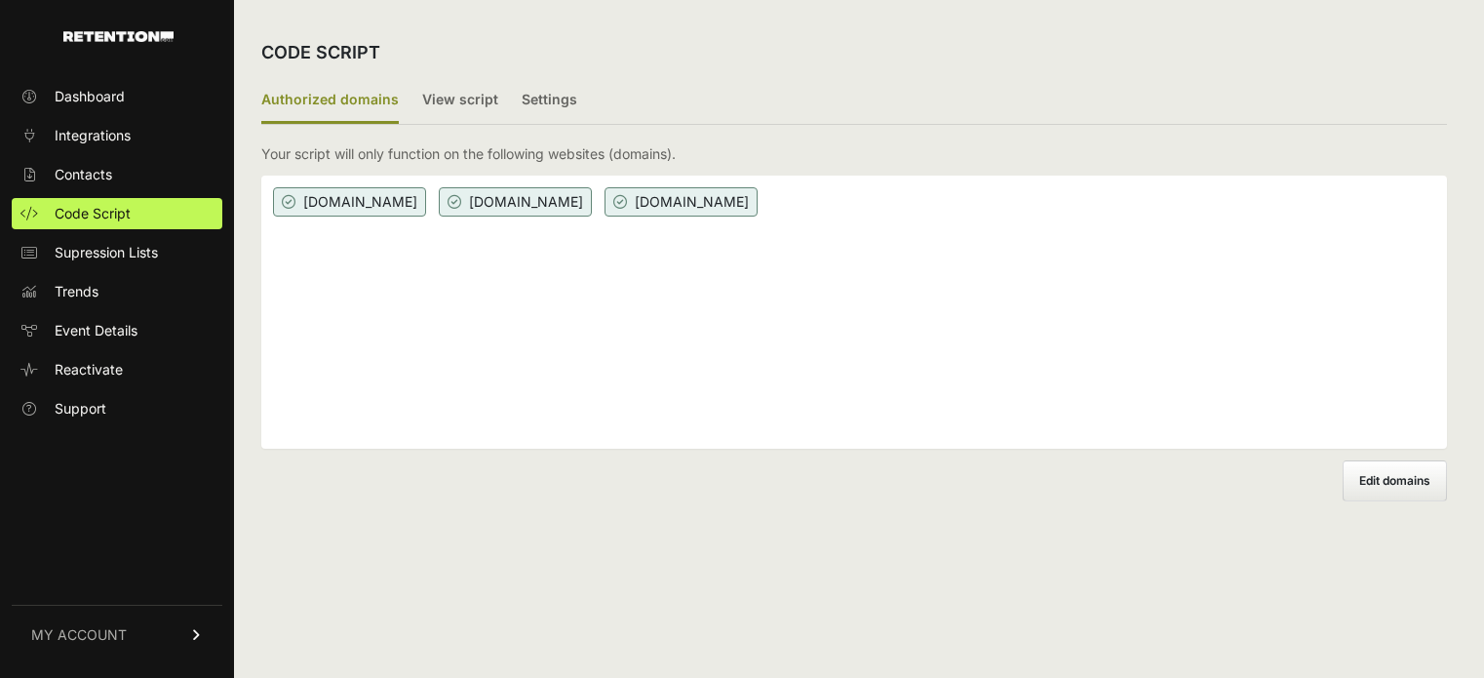  What do you see at coordinates (117, 370) in the screenshot?
I see `a: Reactivate` at bounding box center [117, 370].